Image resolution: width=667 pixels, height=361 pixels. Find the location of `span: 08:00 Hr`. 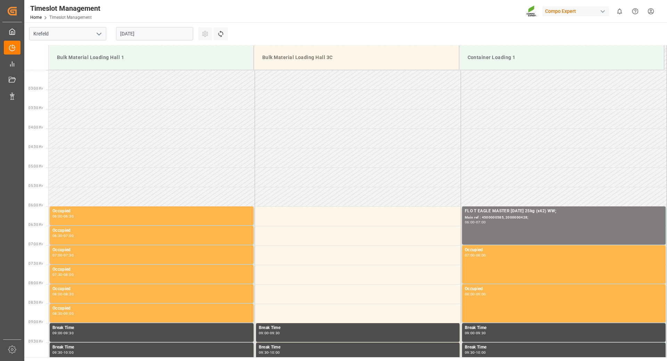

span: 08:00 Hr is located at coordinates (35, 283).